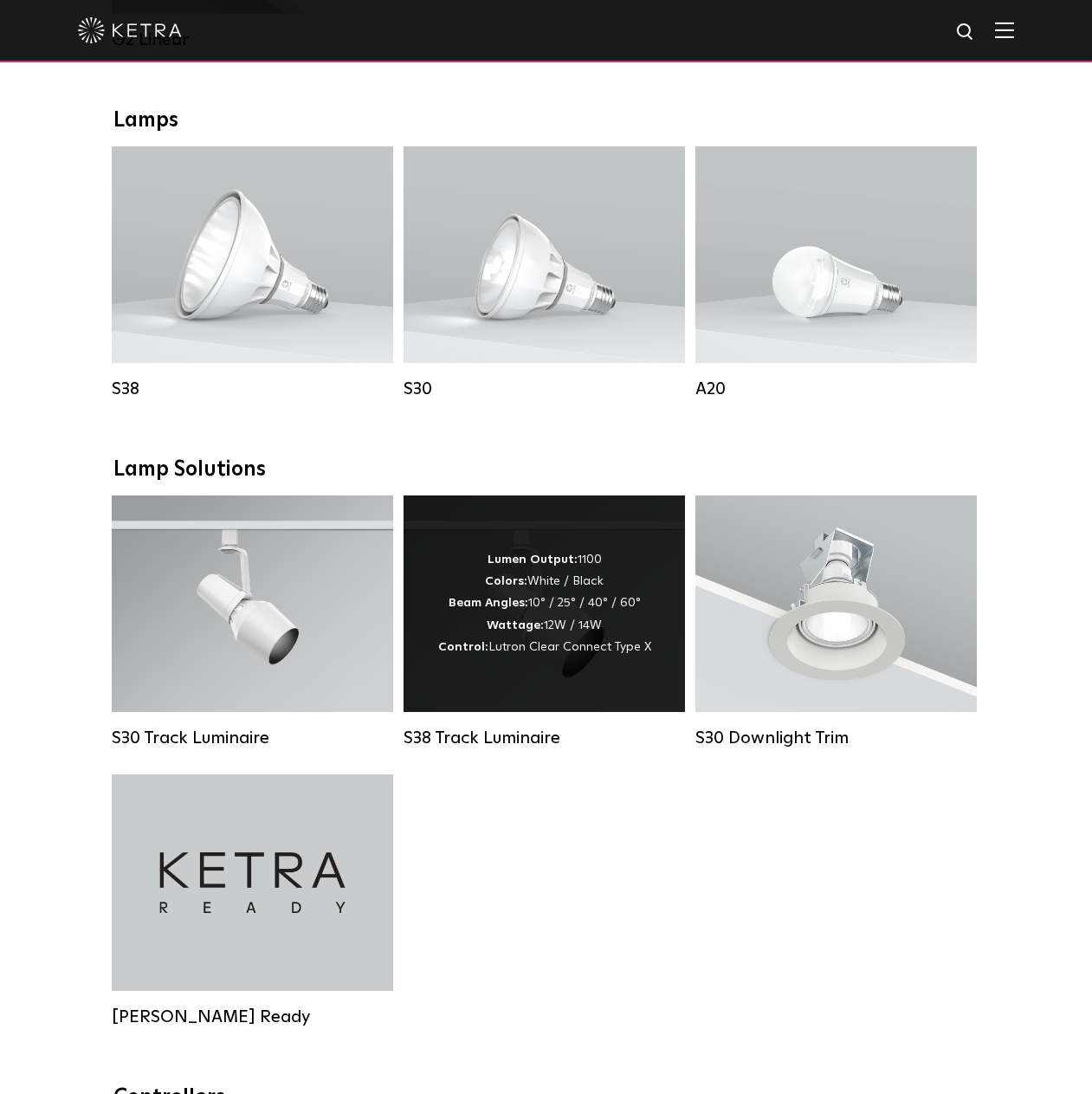 The width and height of the screenshot is (1092, 1094). What do you see at coordinates (569, 647) in the screenshot?
I see `span: Lutron Clear Connect Type X` at bounding box center [569, 647].